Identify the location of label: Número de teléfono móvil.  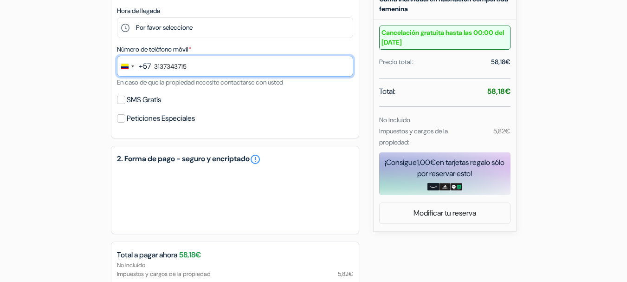
(154, 49).